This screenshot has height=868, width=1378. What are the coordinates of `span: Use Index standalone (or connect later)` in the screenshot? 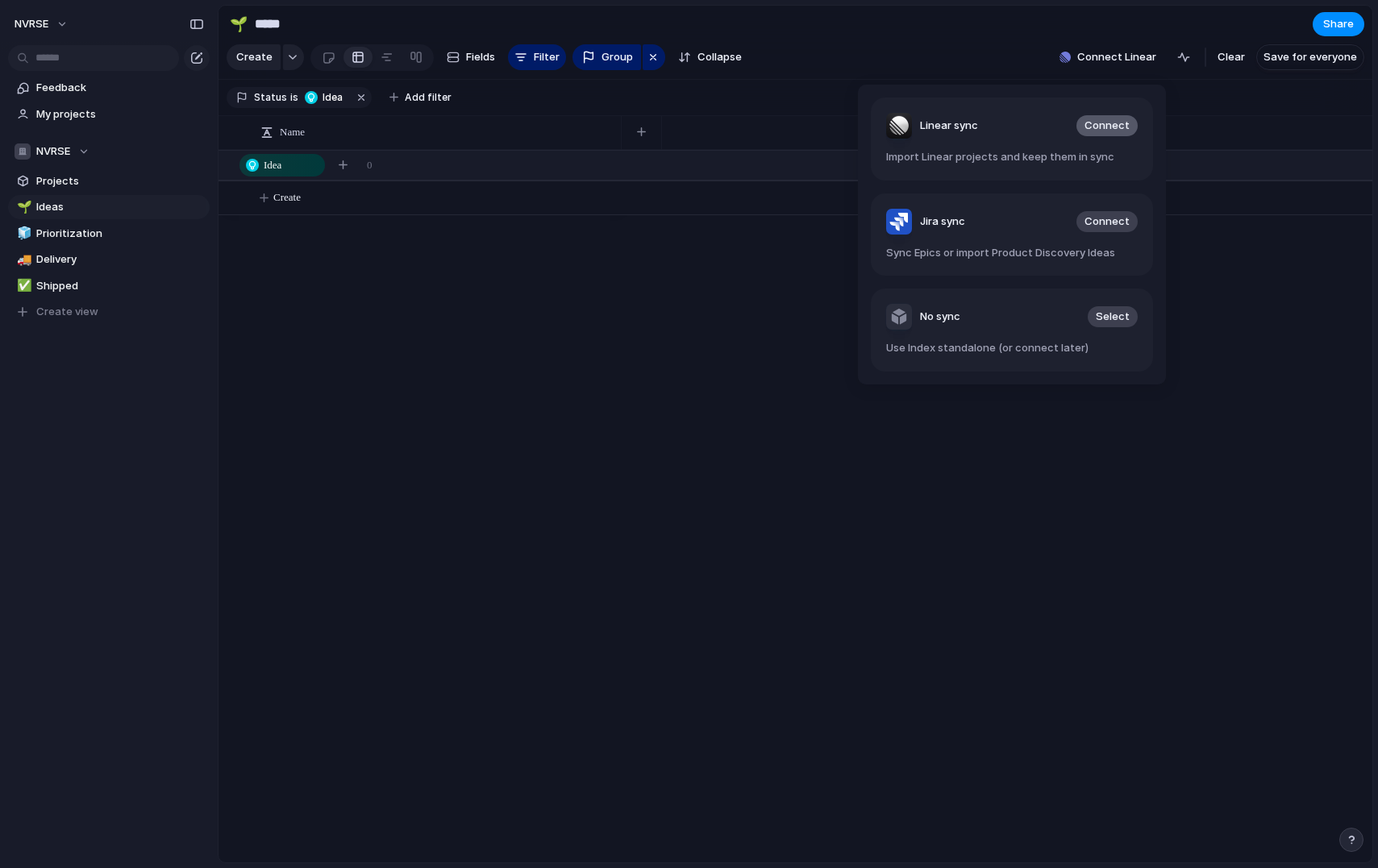 It's located at (1011, 348).